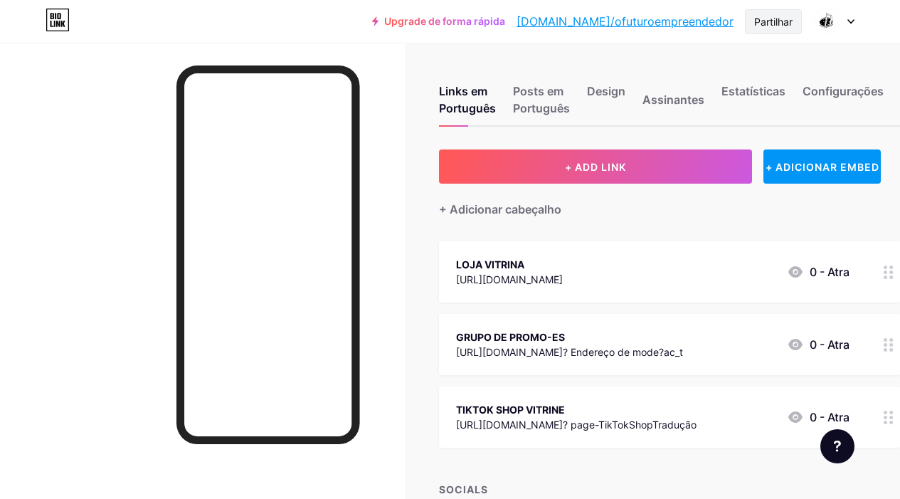 The width and height of the screenshot is (900, 499). I want to click on div: GRUPO DE PROMO-ES, so click(569, 337).